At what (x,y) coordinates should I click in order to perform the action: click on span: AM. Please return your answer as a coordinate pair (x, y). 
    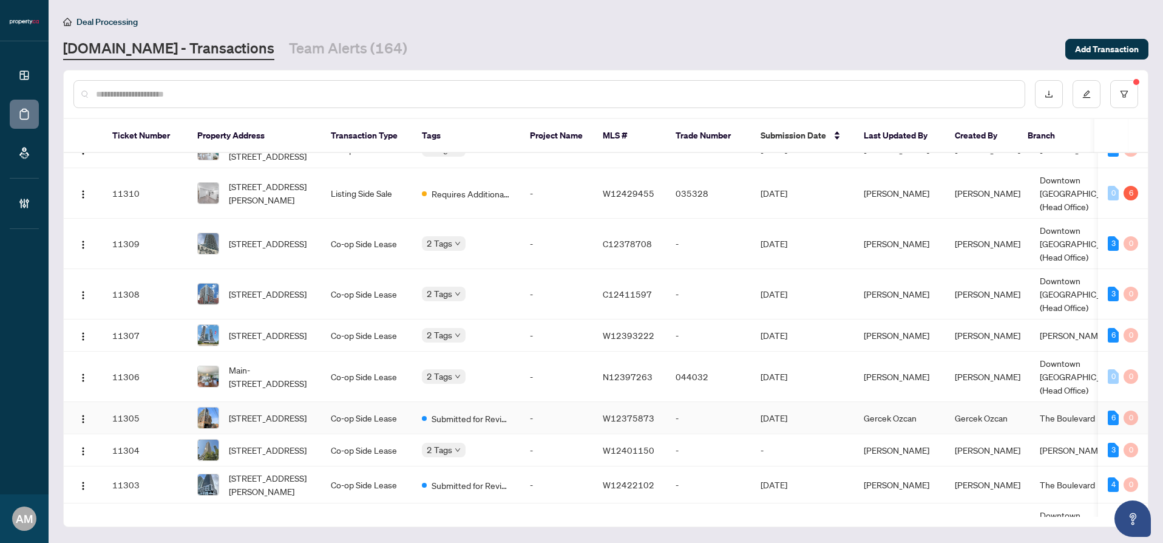
    Looking at the image, I should click on (24, 518).